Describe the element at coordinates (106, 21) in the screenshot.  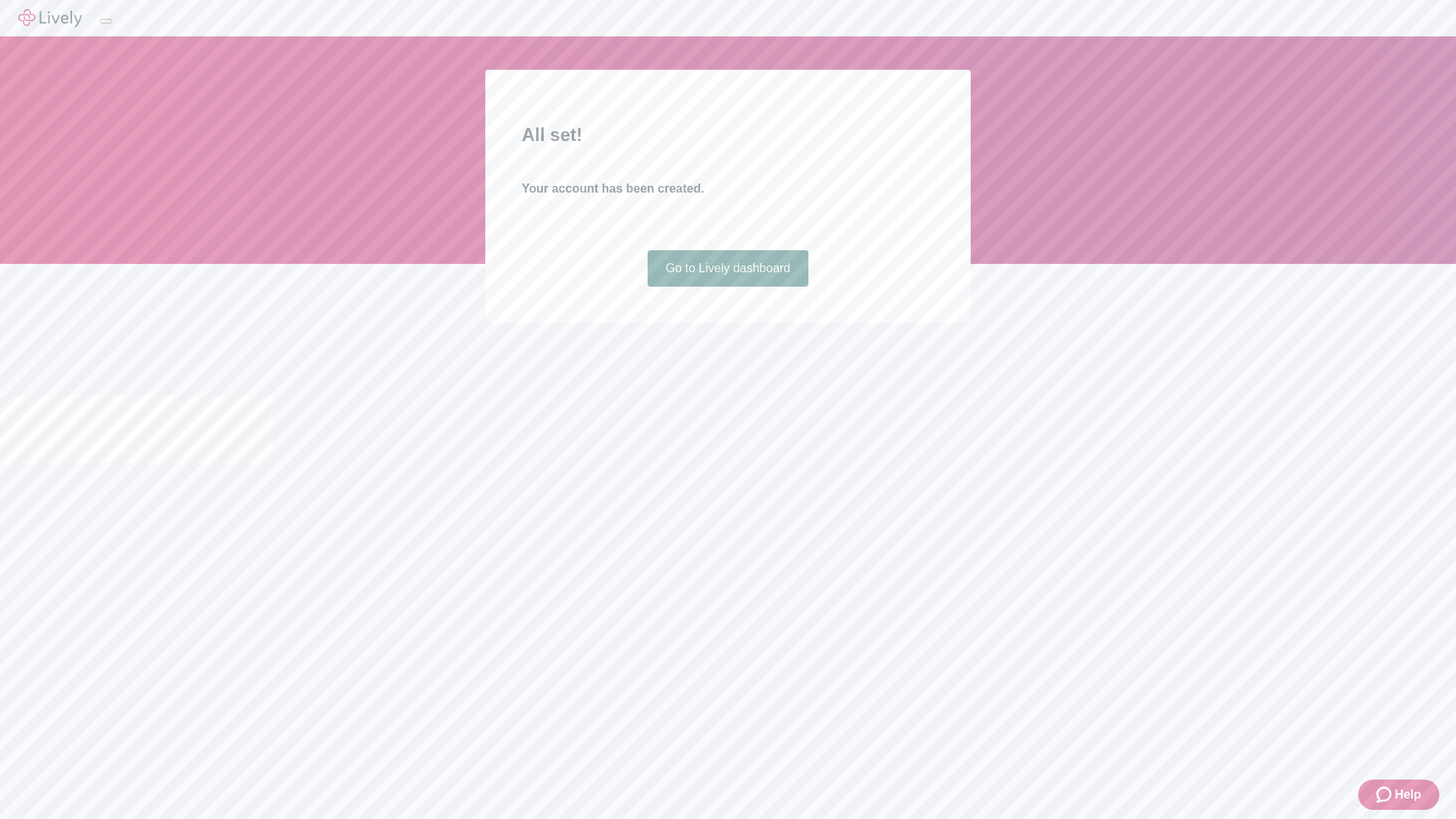
I see `button: Log out` at that location.